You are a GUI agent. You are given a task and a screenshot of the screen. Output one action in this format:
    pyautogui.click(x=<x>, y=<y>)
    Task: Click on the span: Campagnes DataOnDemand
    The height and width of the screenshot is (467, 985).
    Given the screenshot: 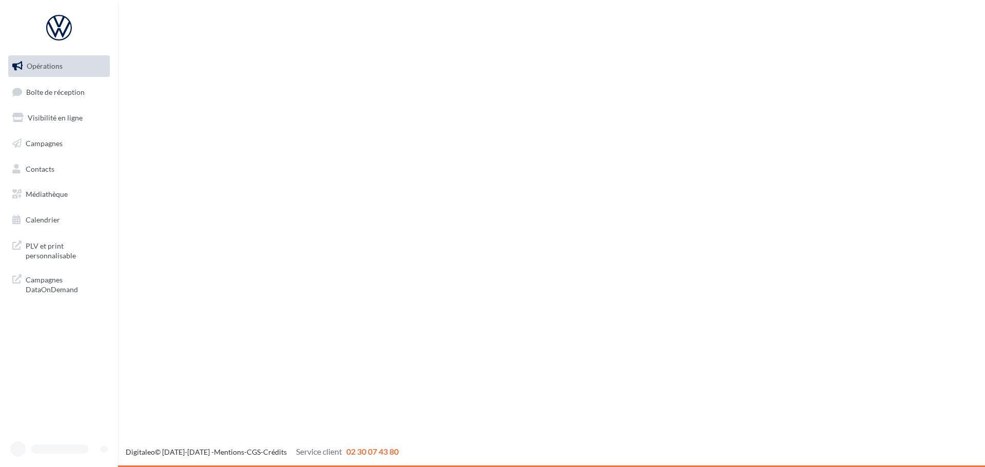 What is the action you would take?
    pyautogui.click(x=66, y=284)
    